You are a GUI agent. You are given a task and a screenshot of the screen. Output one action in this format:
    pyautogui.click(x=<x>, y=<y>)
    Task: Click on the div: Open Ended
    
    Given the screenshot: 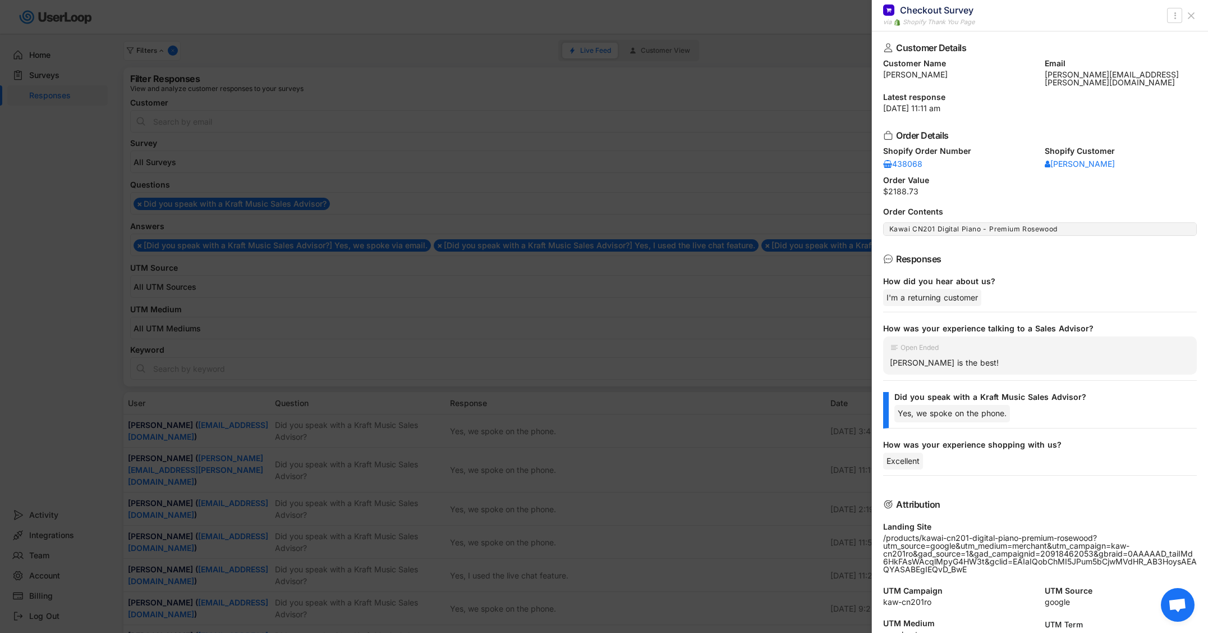 What is the action you would take?
    pyautogui.click(x=920, y=347)
    